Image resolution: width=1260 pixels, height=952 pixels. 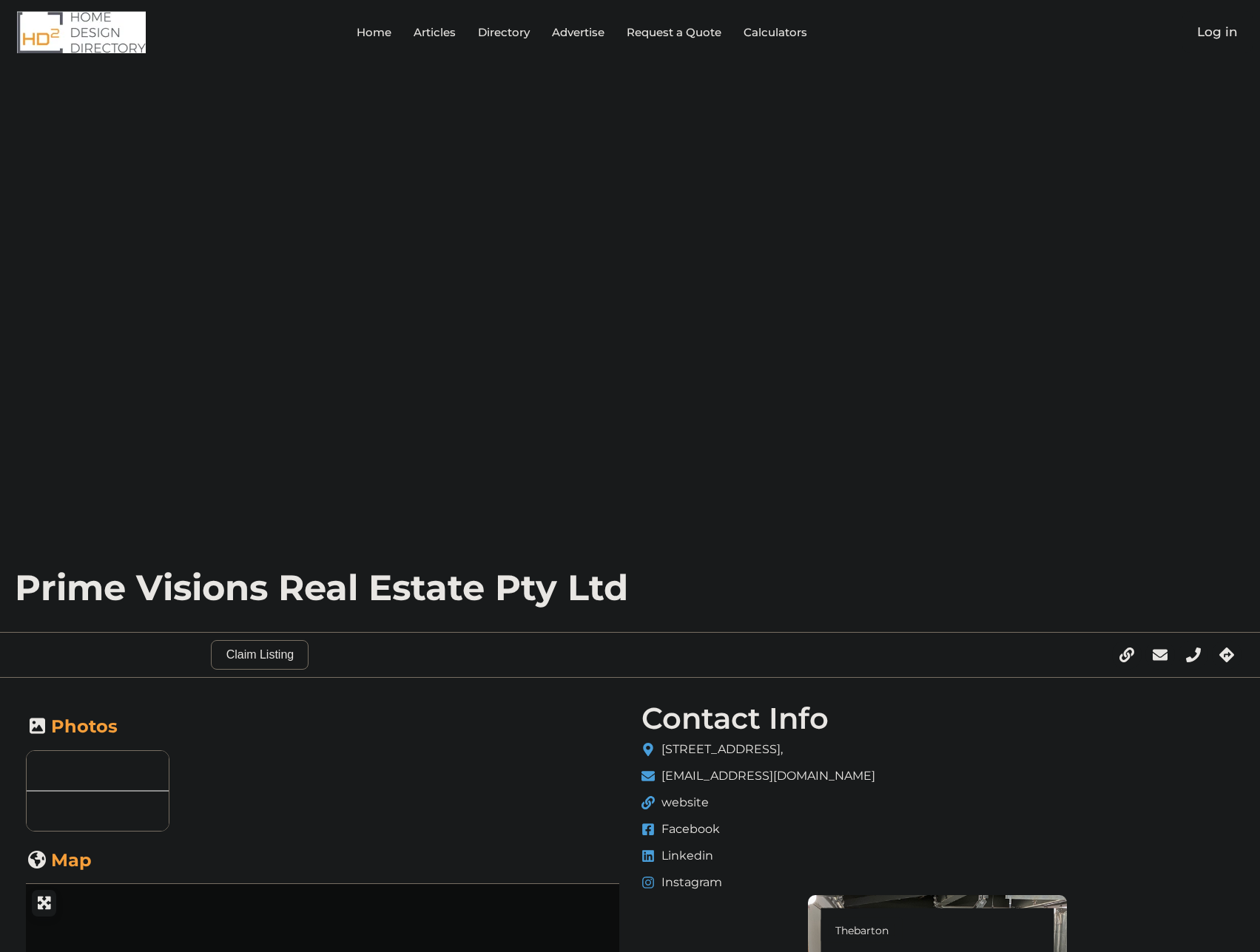 I want to click on a: Log in, so click(x=1217, y=32).